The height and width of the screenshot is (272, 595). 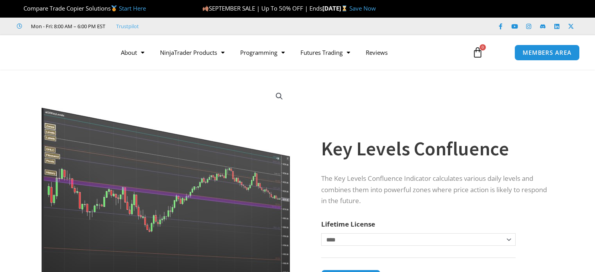 I want to click on a: 0, so click(x=478, y=52).